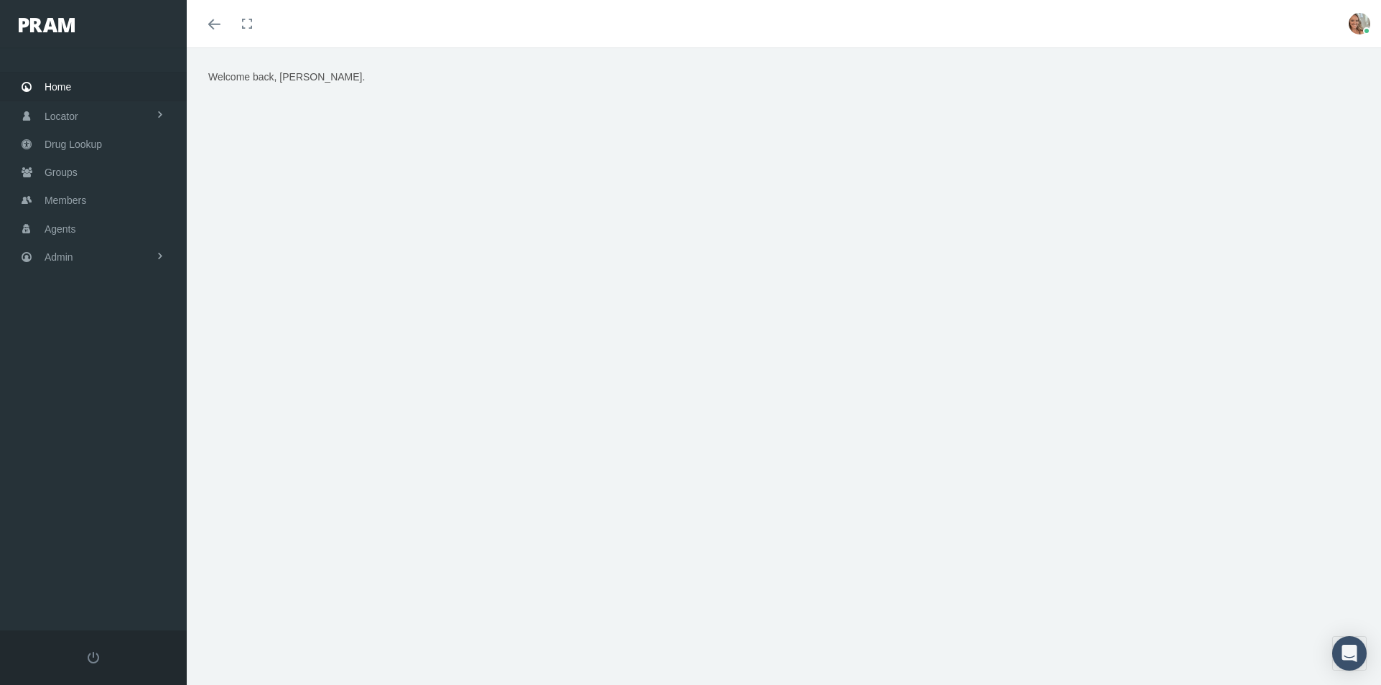 This screenshot has height=685, width=1381. Describe the element at coordinates (1349, 653) in the screenshot. I see `div: Open Intercom Messenger` at that location.